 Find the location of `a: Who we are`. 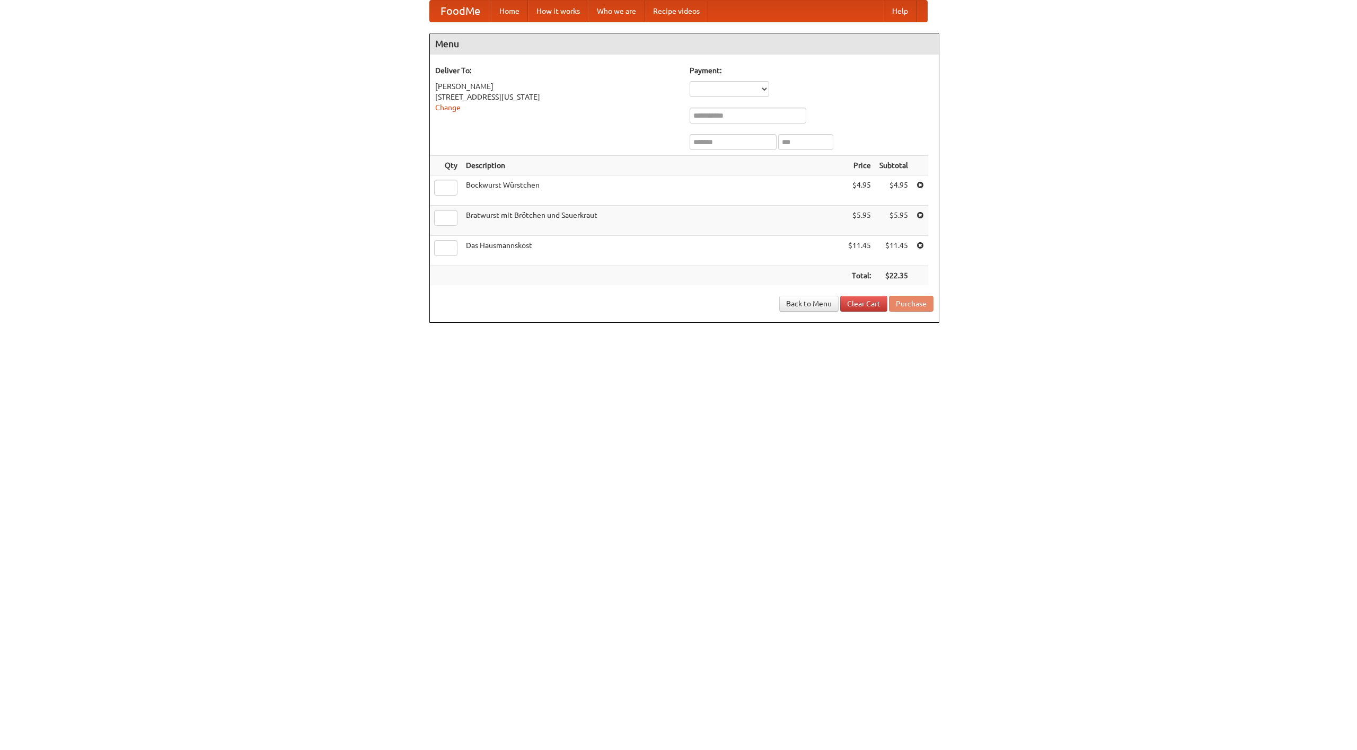

a: Who we are is located at coordinates (617, 11).